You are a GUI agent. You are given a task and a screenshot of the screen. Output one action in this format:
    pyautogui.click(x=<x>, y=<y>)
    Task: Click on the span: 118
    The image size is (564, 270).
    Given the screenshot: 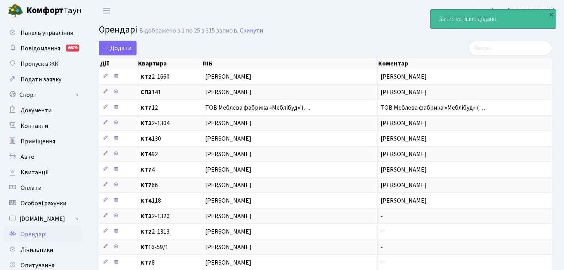 What is the action you would take?
    pyautogui.click(x=169, y=201)
    